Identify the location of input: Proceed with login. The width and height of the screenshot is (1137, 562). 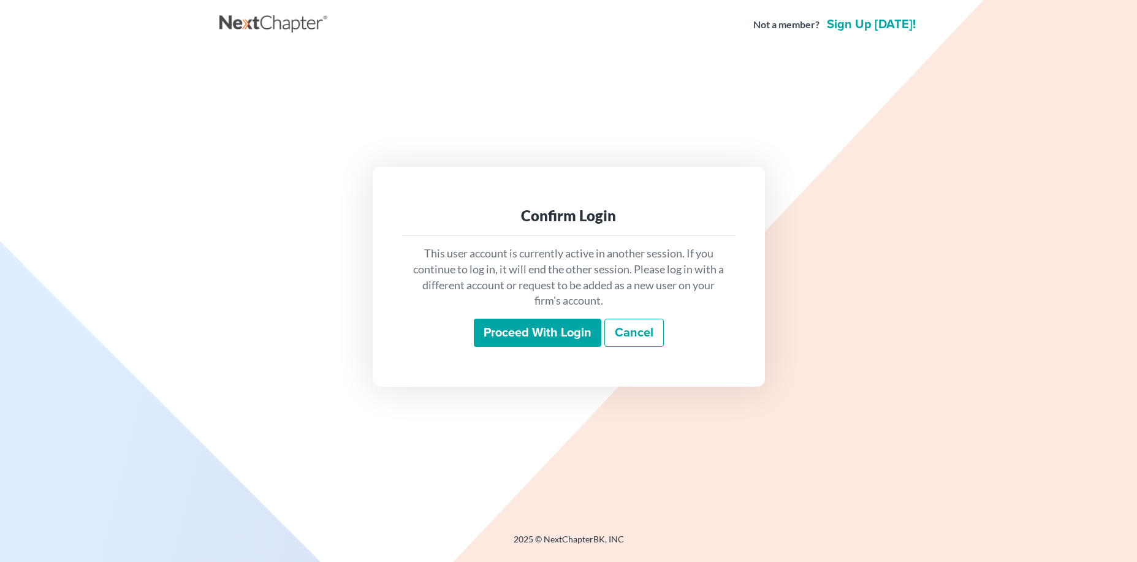
(537, 333).